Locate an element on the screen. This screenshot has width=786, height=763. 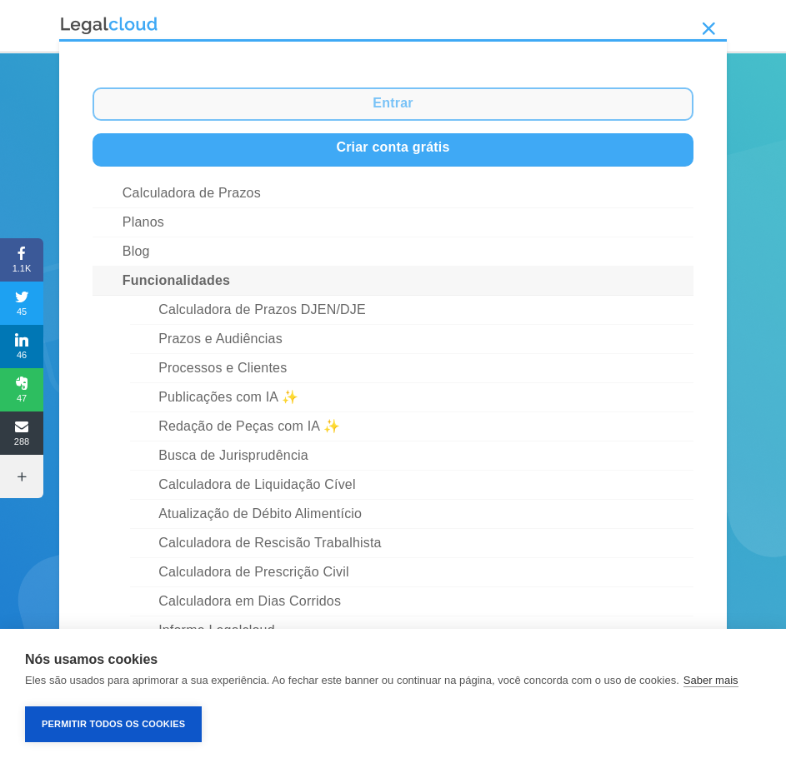
a: Calculadora em Dias Corridos is located at coordinates (412, 602).